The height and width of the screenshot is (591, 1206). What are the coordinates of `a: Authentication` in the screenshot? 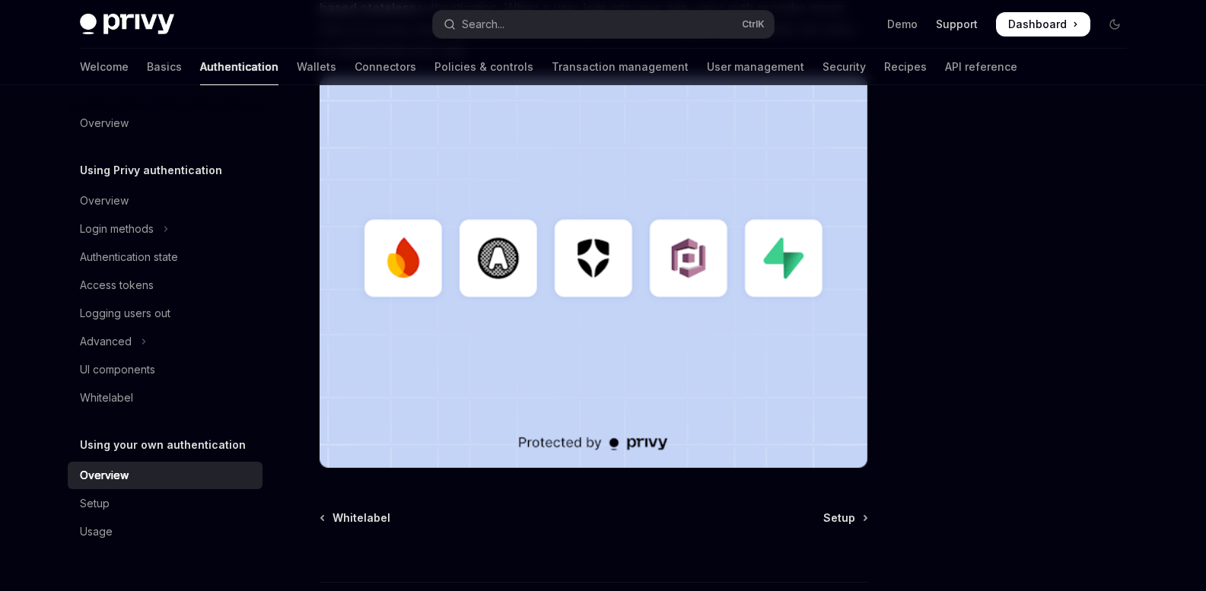 It's located at (239, 67).